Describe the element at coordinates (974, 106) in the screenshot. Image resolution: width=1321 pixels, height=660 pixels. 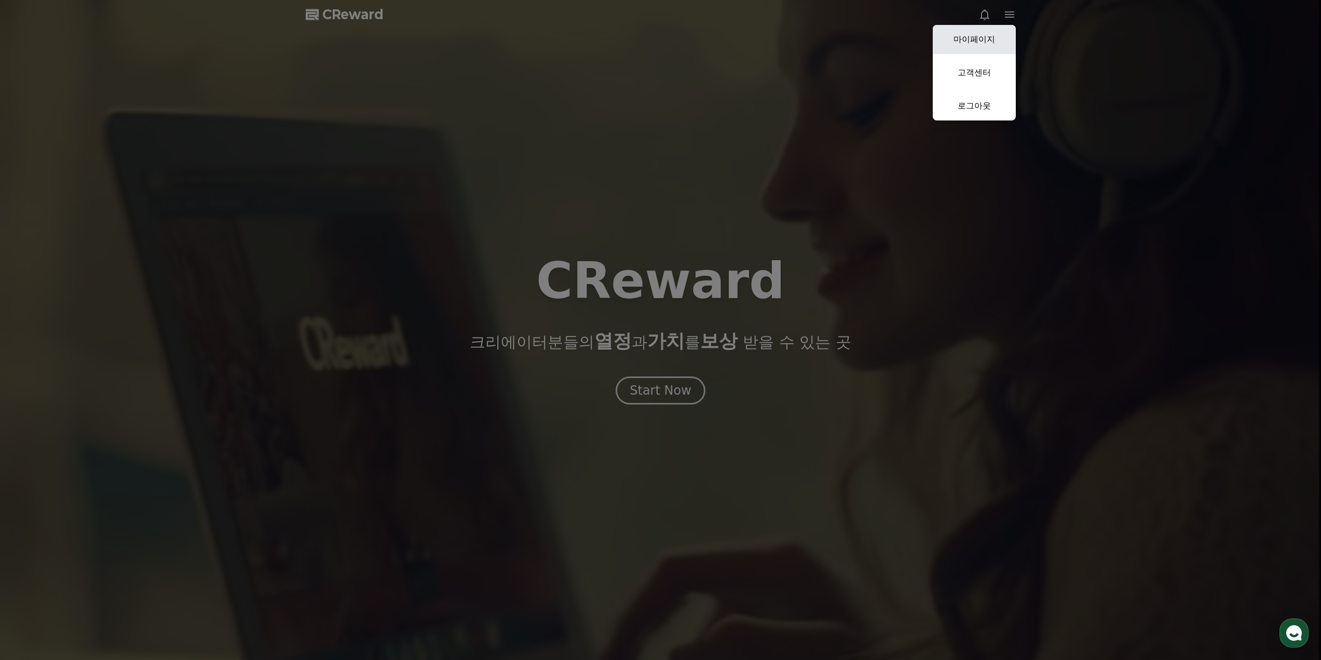
I see `a: 로그아웃` at that location.